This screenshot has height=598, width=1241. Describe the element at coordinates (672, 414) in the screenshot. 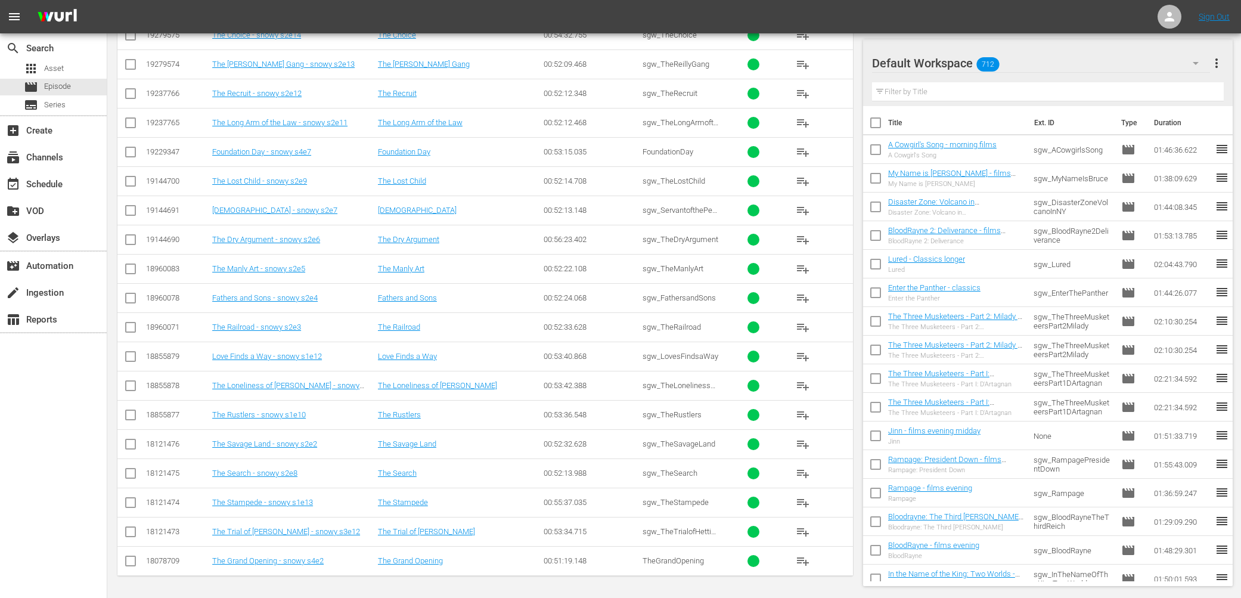

I see `span: sgw_TheRustlers` at that location.